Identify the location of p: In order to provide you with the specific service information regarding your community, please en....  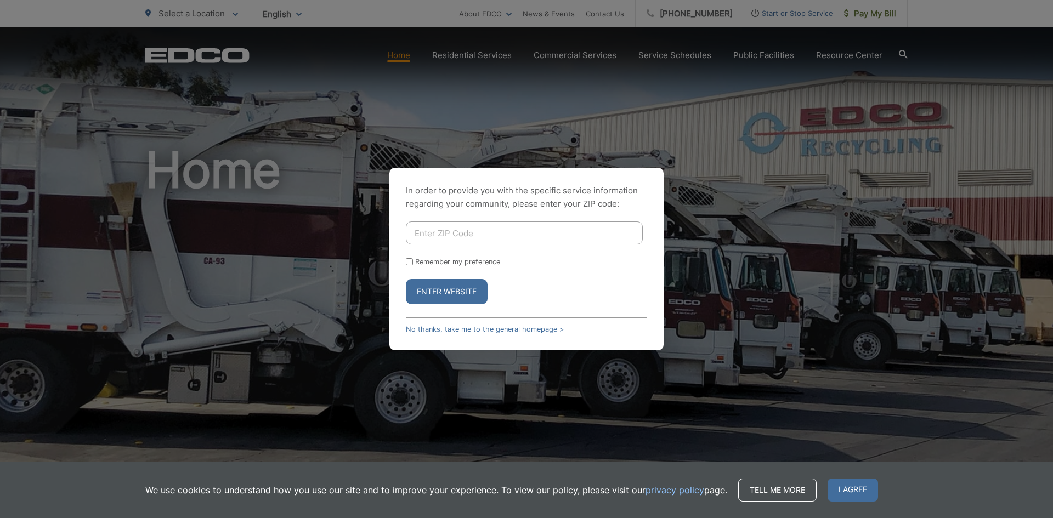
(526, 197).